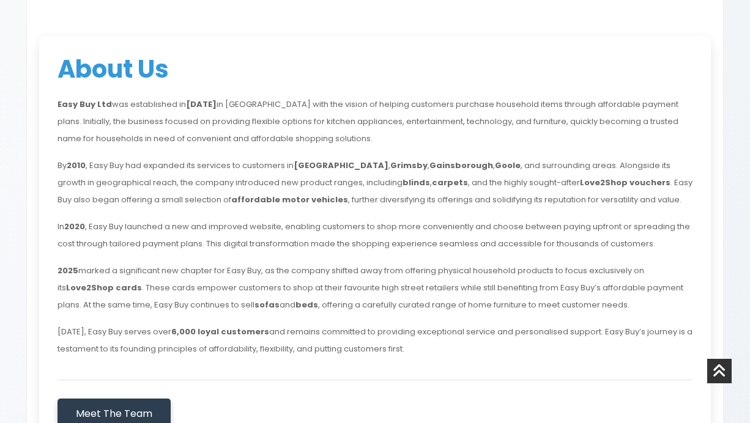 The image size is (750, 423). Describe the element at coordinates (375, 236) in the screenshot. I see `p: In , Easy Buy launched a new and improved website, enabling customers to shop more conveniently a...` at that location.